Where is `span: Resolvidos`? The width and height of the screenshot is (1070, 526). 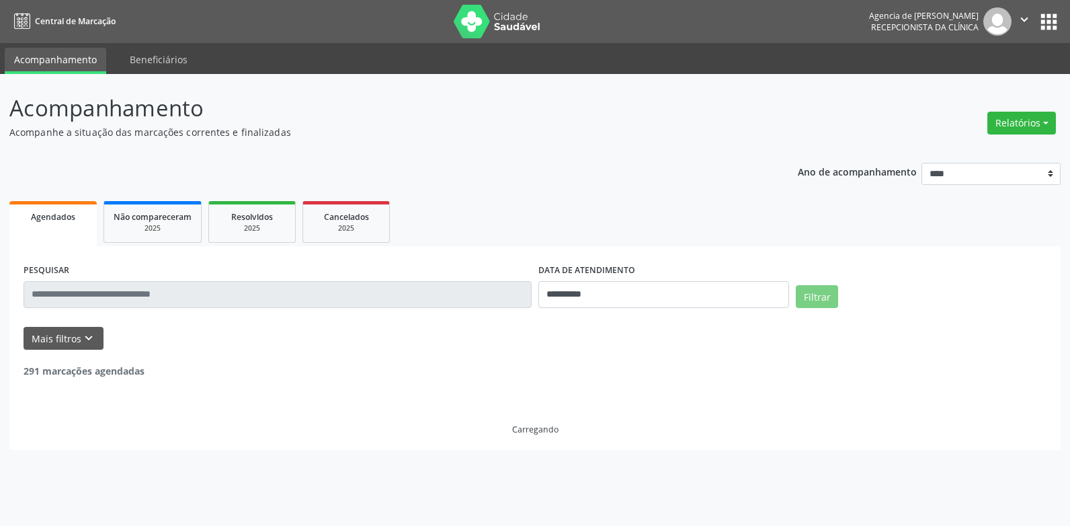
span: Resolvidos is located at coordinates (252, 216).